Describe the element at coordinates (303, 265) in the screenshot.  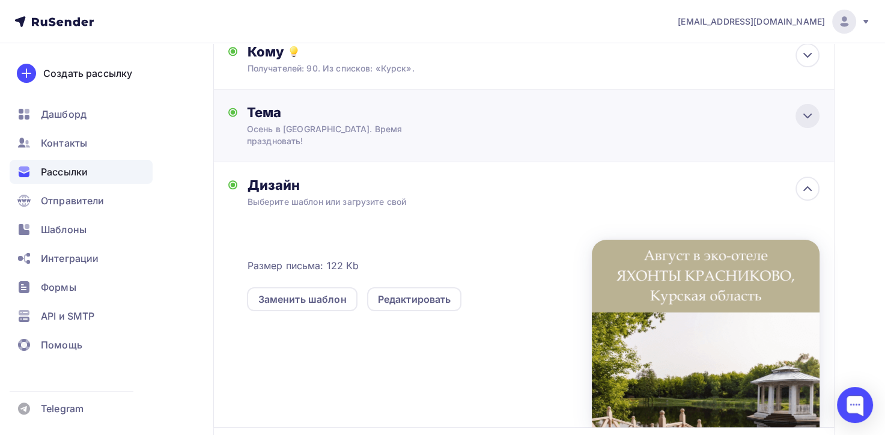
I see `span: Размер письма: 122 Kb` at that location.